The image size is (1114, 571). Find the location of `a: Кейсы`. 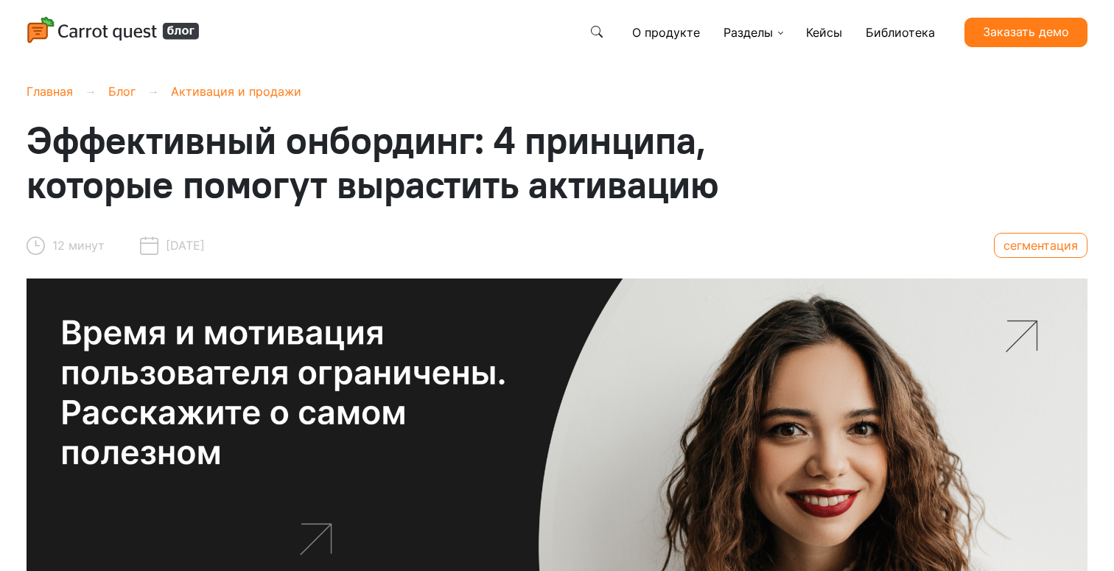

a: Кейсы is located at coordinates (824, 32).